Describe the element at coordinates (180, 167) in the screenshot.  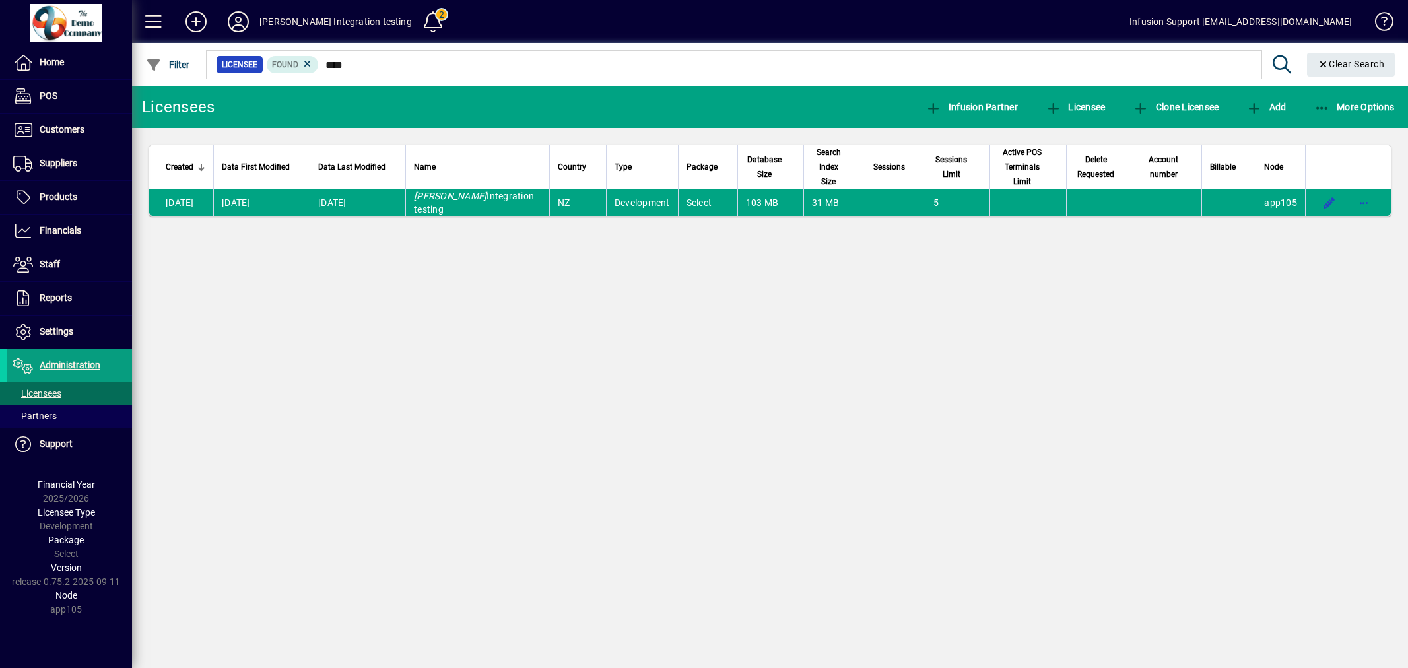
I see `span: Created` at that location.